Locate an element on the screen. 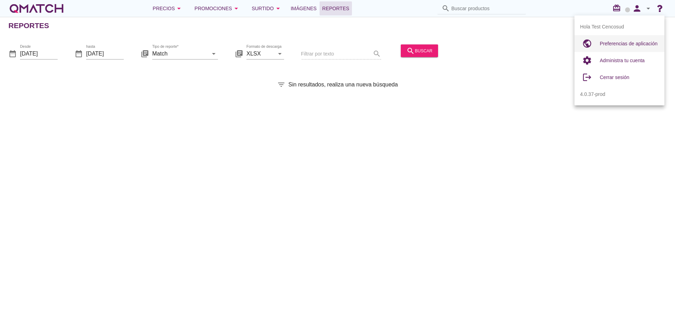 The height and width of the screenshot is (332, 675). span: Cerrar sesión is located at coordinates (614, 77).